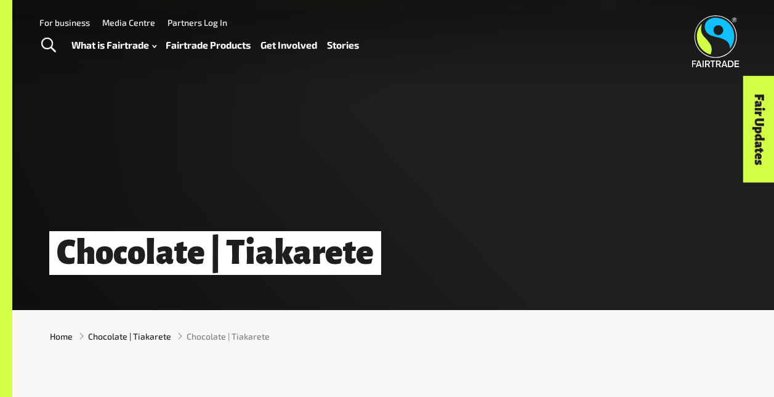  Describe the element at coordinates (129, 336) in the screenshot. I see `a: Chocolate | Tiakarete` at that location.